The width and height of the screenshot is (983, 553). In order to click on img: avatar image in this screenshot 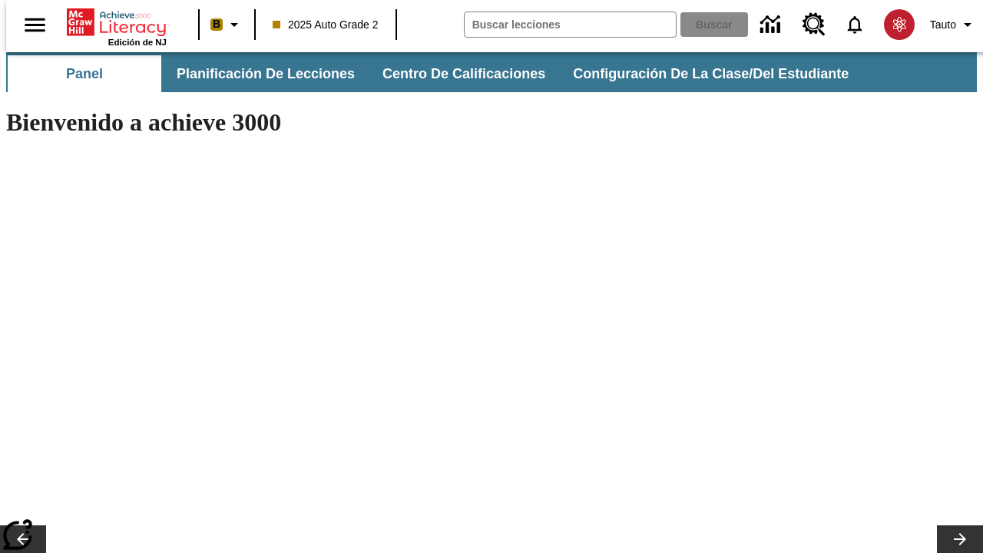, I will do `click(899, 25)`.